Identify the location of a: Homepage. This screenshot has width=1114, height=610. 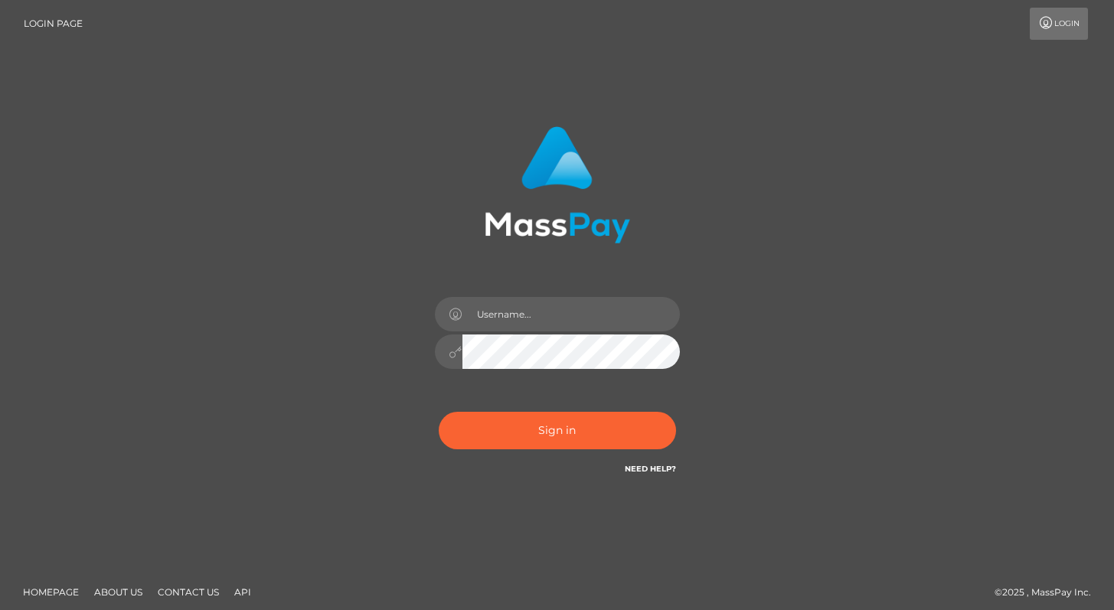
(51, 592).